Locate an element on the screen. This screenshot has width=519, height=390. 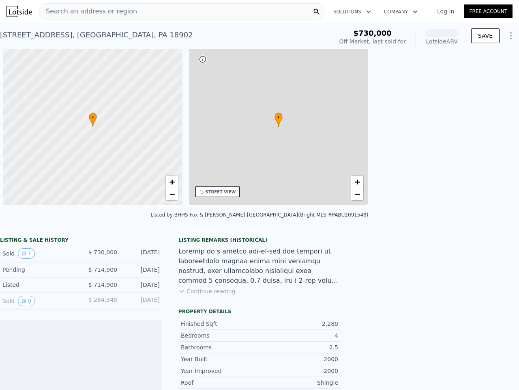
button: SAVE is located at coordinates (486, 36).